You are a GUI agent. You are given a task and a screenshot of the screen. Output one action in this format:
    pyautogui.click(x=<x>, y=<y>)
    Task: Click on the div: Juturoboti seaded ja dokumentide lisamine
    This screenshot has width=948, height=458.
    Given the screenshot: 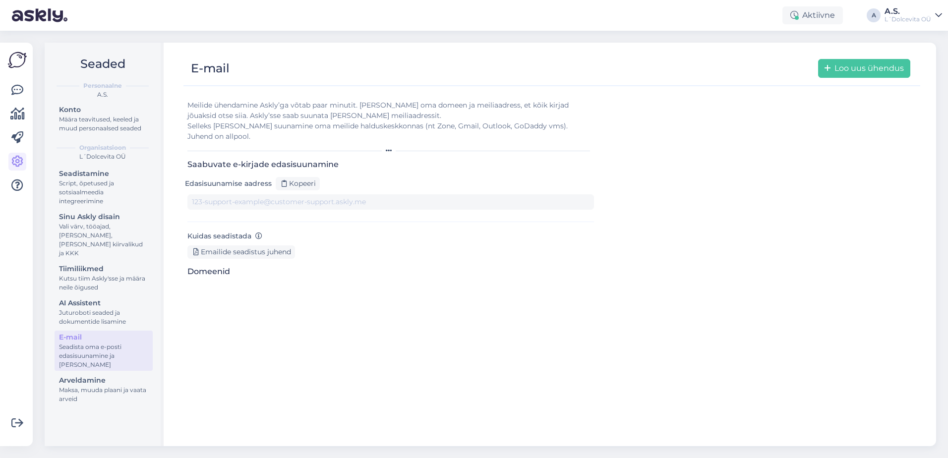 What is the action you would take?
    pyautogui.click(x=104, y=317)
    